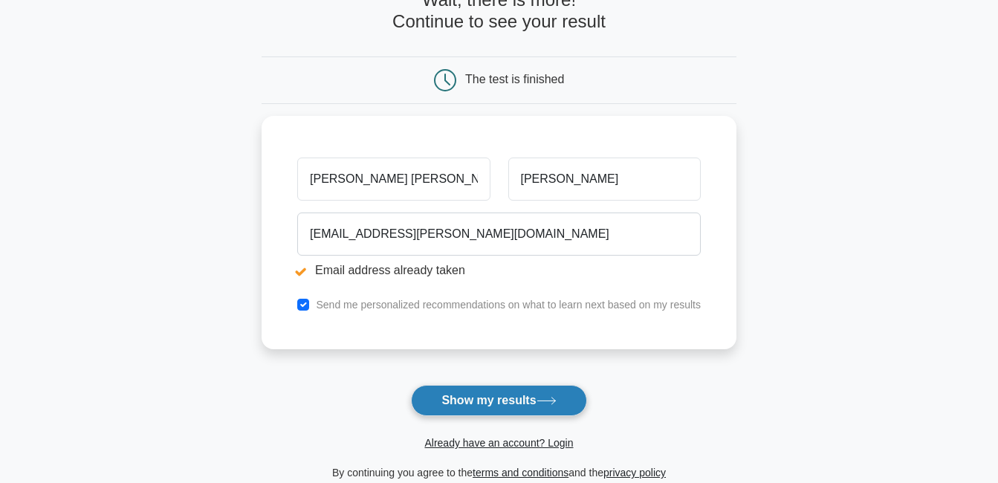  I want to click on input: First name, so click(393, 179).